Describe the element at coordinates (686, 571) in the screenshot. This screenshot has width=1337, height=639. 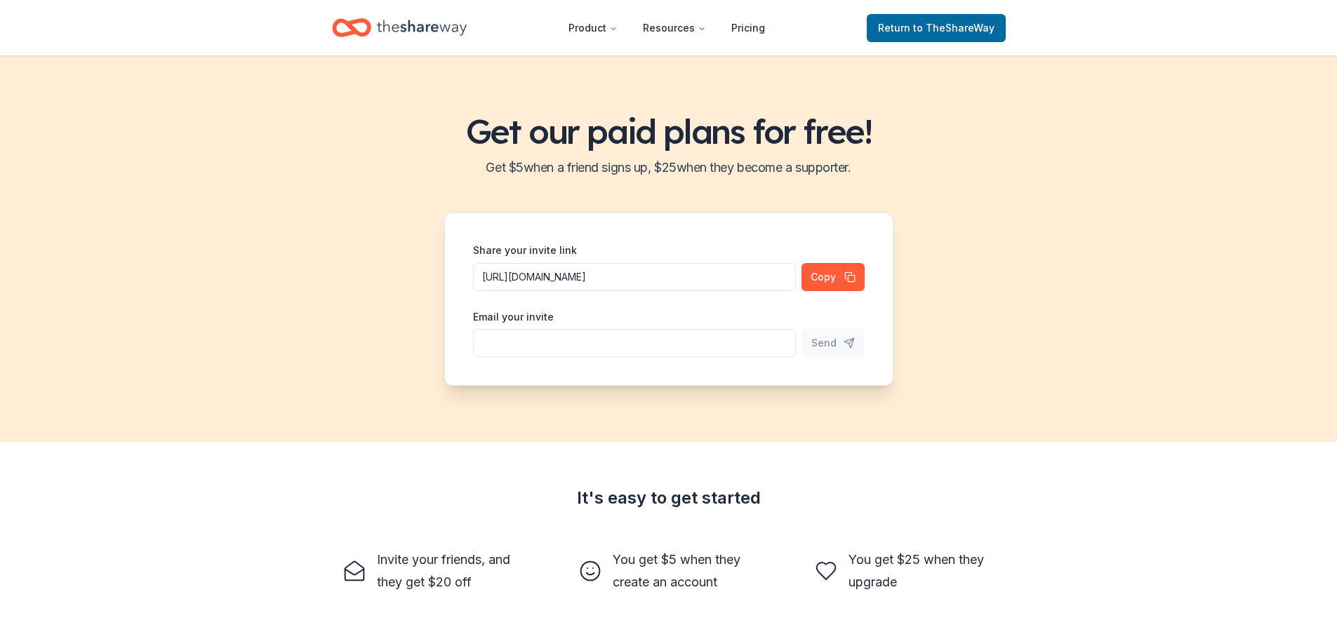
I see `div: You get $5 when they create an account` at that location.